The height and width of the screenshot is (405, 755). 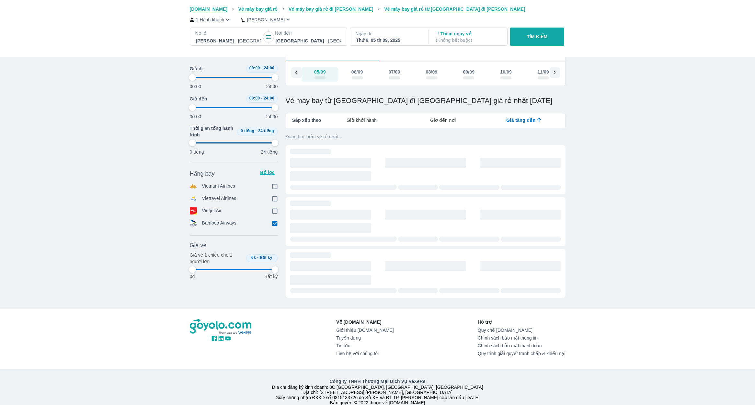 What do you see at coordinates (212, 131) in the screenshot?
I see `span: Thời gian tổng hành trình` at bounding box center [212, 131].